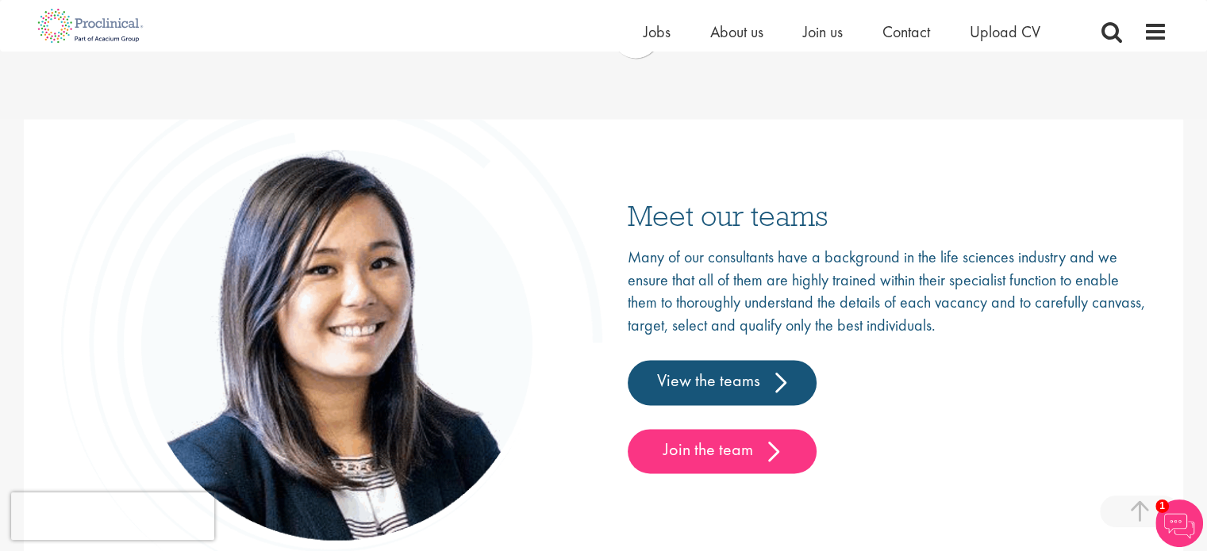 The height and width of the screenshot is (551, 1207). I want to click on span: Upload CV, so click(1004, 32).